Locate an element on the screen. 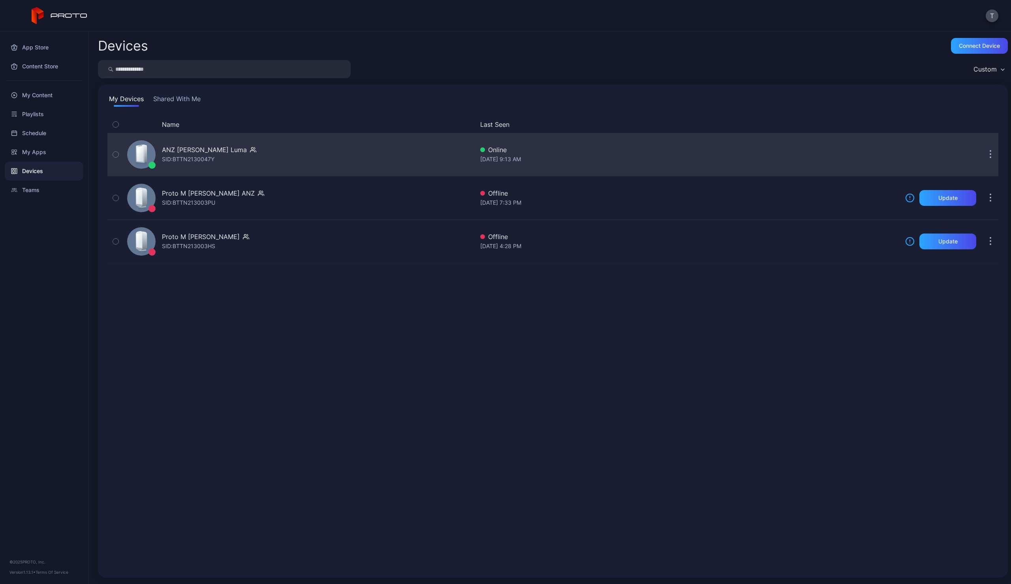 The height and width of the screenshot is (584, 1011). div: Custom is located at coordinates (985, 69).